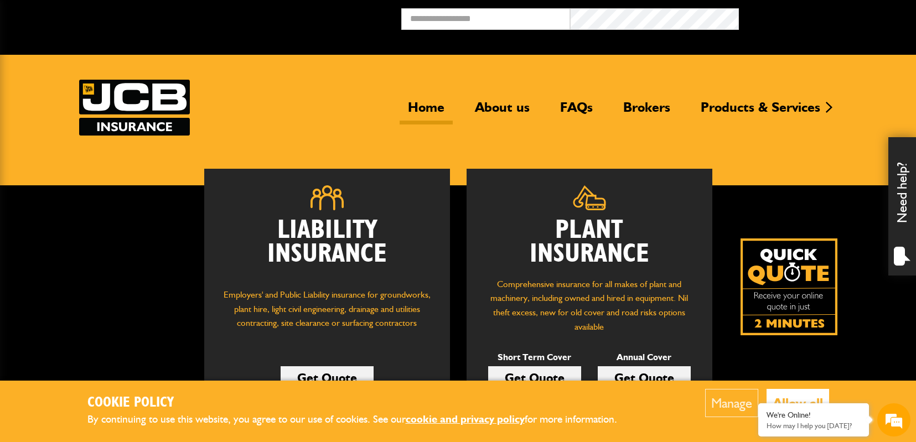 The height and width of the screenshot is (442, 916). Describe the element at coordinates (789, 287) in the screenshot. I see `a: Get your insurance quote isn just 2-minutes` at that location.